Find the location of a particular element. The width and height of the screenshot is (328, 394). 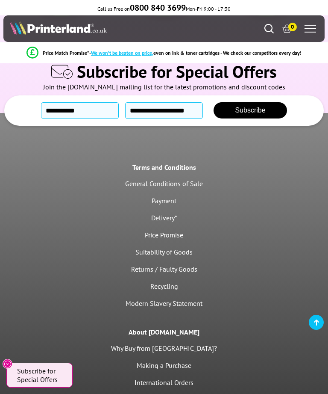

a: International Orders is located at coordinates (164, 382).